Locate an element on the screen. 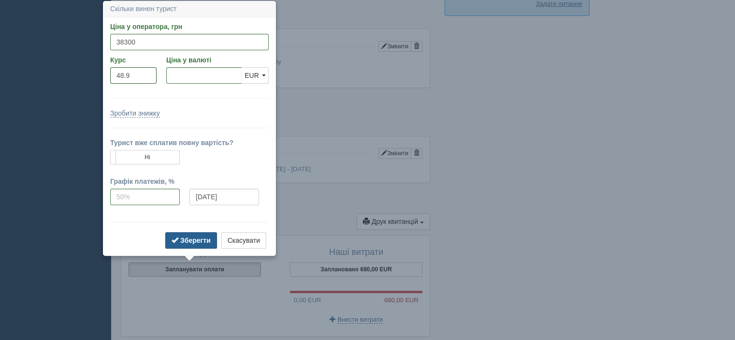 The image size is (735, 340). label: Курс is located at coordinates (133, 60).